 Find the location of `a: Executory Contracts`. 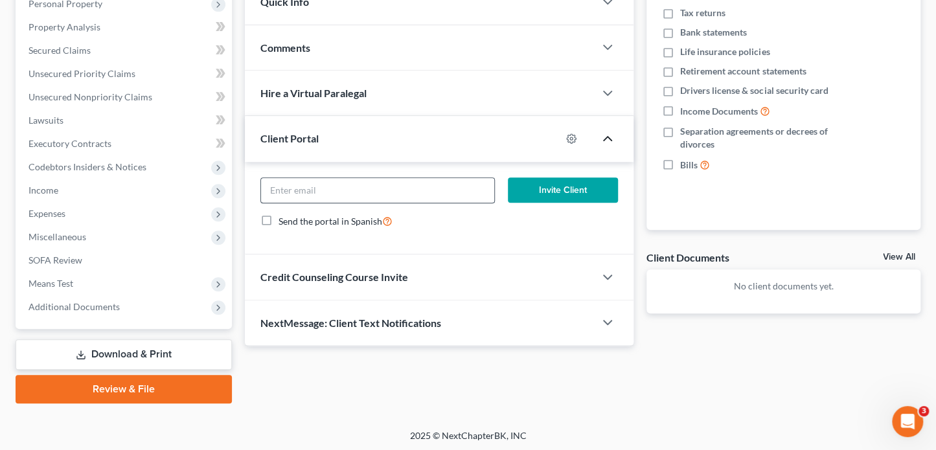

a: Executory Contracts is located at coordinates (125, 144).